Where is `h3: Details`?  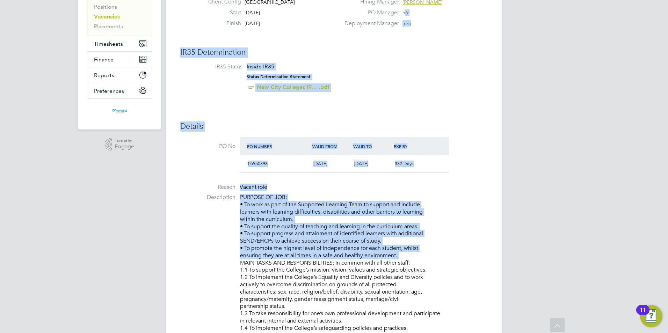 h3: Details is located at coordinates (334, 126).